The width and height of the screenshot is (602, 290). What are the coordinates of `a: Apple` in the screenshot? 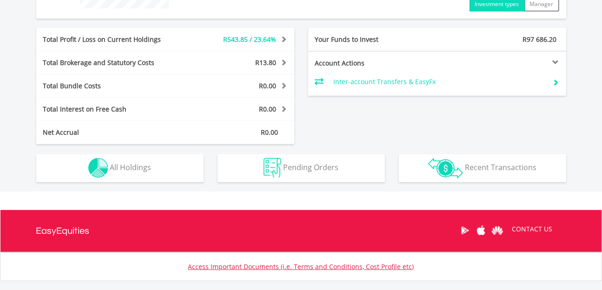 It's located at (481, 230).